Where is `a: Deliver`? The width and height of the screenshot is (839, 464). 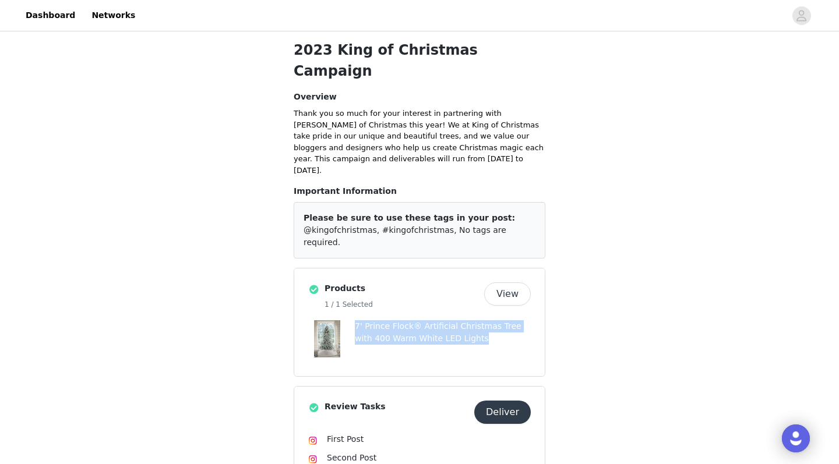
a: Deliver is located at coordinates (502, 413).